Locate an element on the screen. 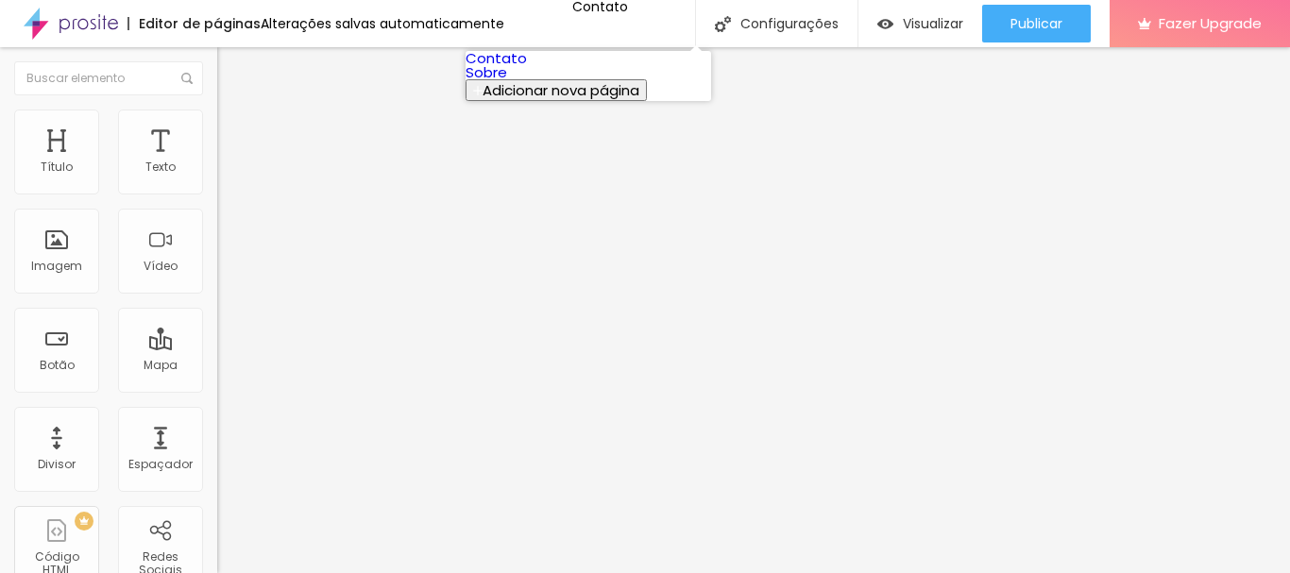  span: Publicar is located at coordinates (1036, 24).